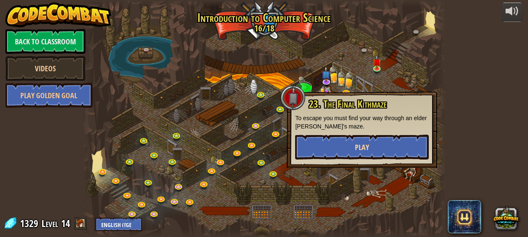  What do you see at coordinates (45, 41) in the screenshot?
I see `a: Back to Classroom` at bounding box center [45, 41].